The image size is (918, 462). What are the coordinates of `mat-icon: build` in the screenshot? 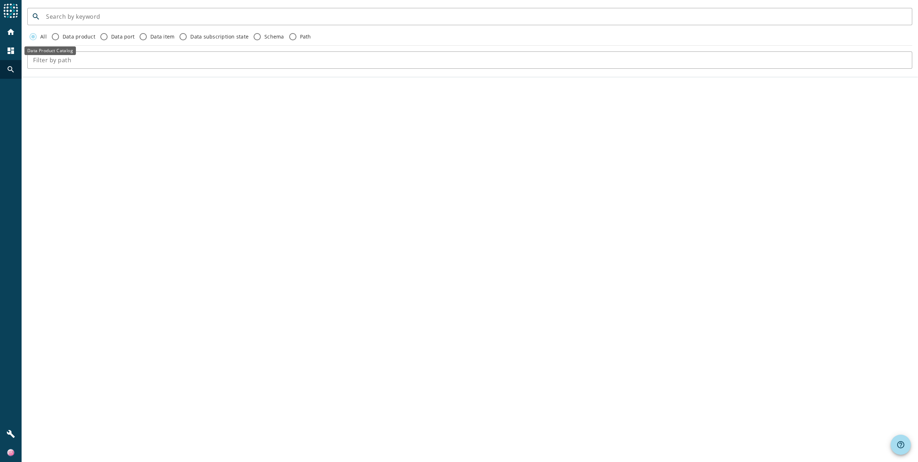 It's located at (11, 434).